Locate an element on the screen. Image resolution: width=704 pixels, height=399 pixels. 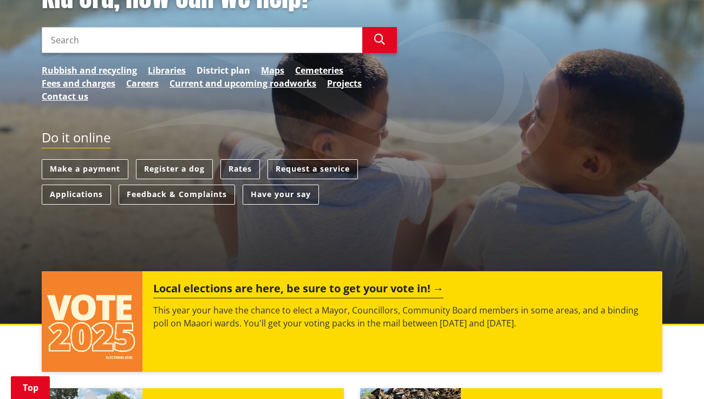
a: Request a service is located at coordinates (313, 169).